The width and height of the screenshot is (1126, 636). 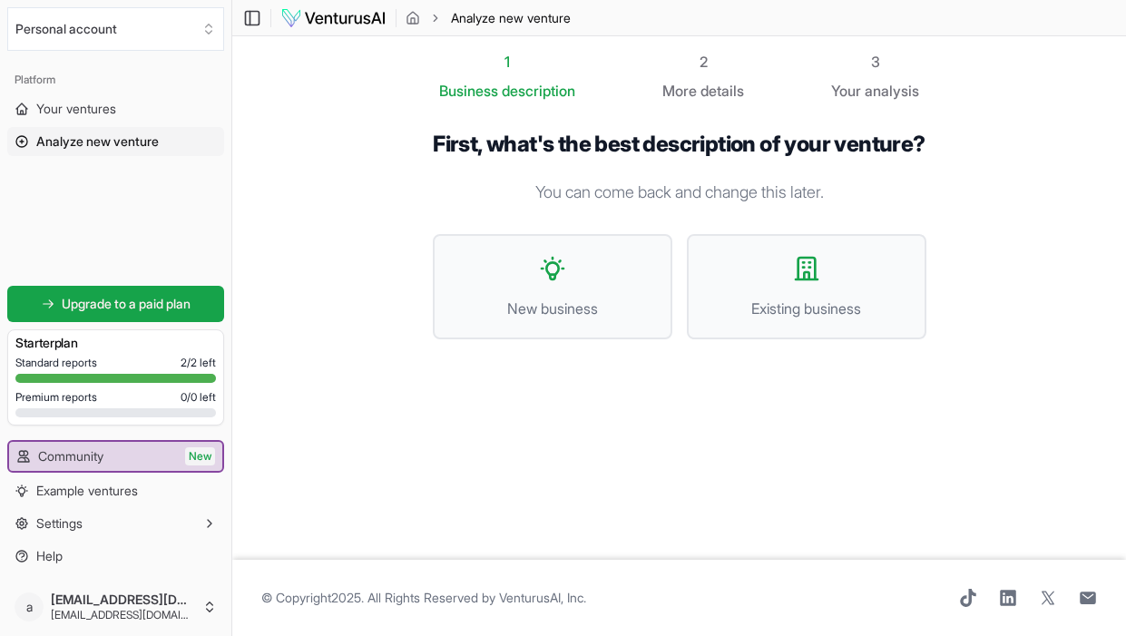 What do you see at coordinates (198, 398) in the screenshot?
I see `span: 0 / 0 left` at bounding box center [198, 398].